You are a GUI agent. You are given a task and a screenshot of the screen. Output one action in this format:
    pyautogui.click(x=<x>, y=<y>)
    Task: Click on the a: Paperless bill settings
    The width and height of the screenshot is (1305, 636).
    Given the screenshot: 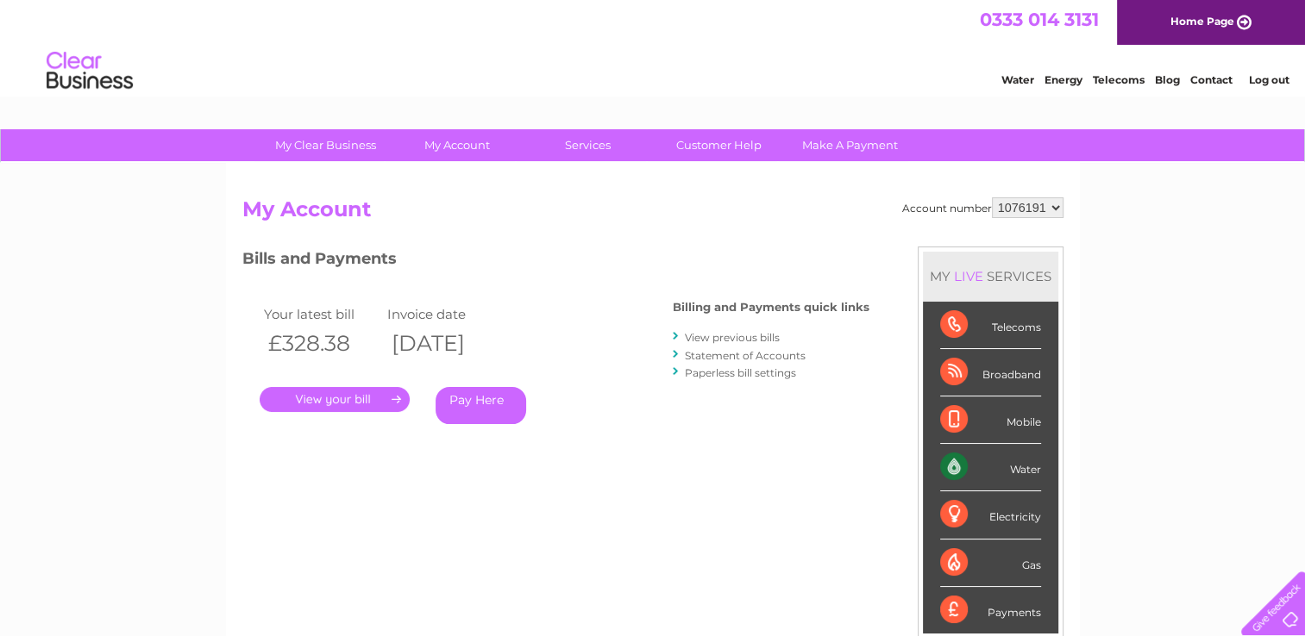 What is the action you would take?
    pyautogui.click(x=740, y=372)
    